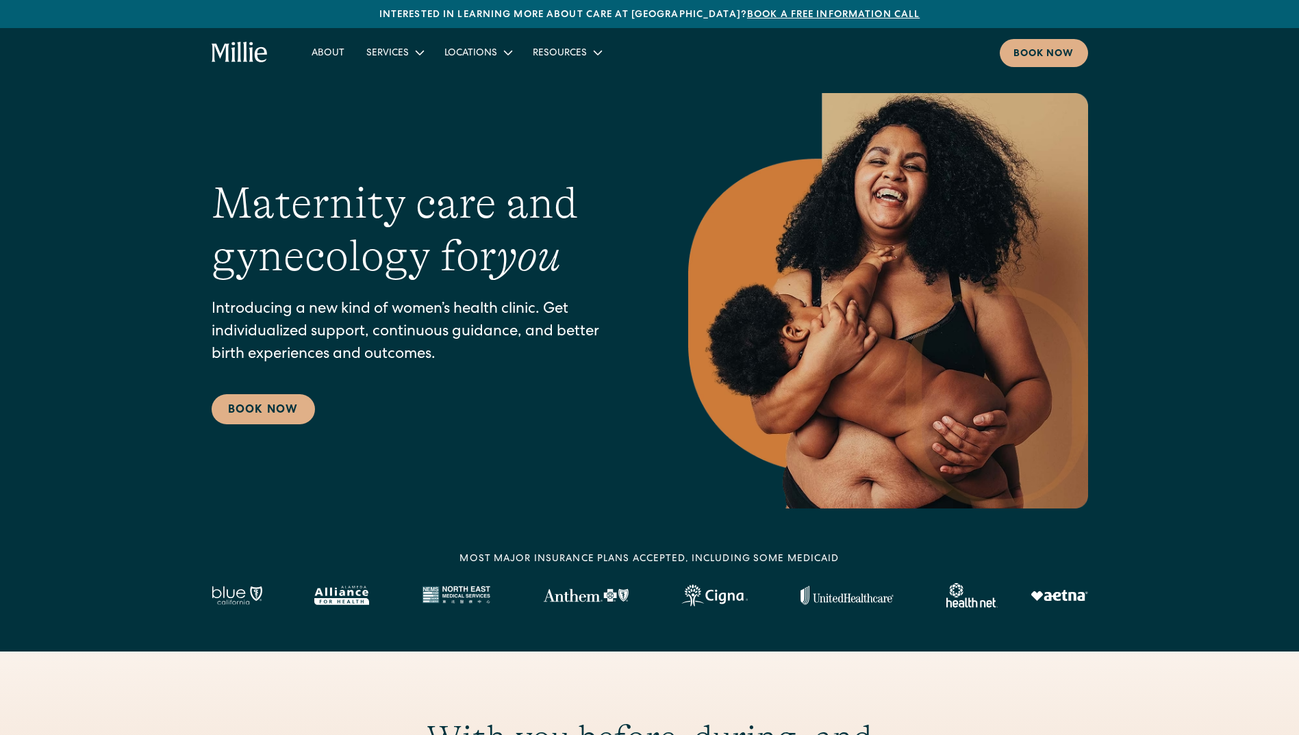 The width and height of the screenshot is (1299, 735). What do you see at coordinates (529, 256) in the screenshot?
I see `em: you` at bounding box center [529, 256].